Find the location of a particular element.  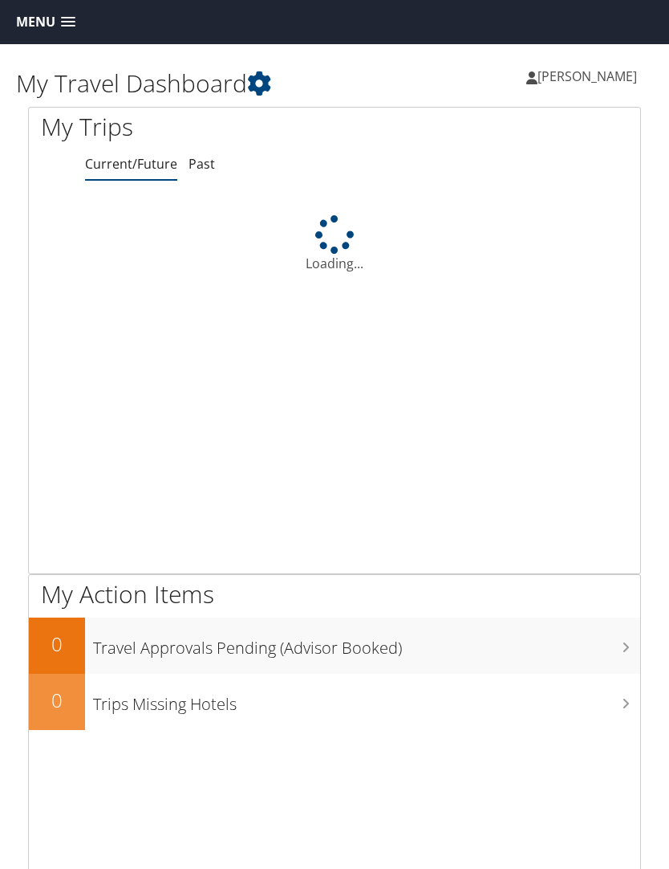

div: Loading... is located at coordinates (335, 244).